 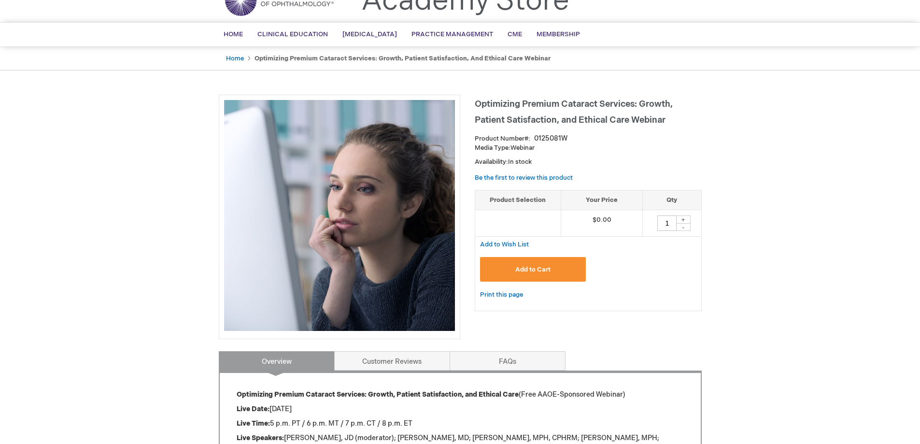 What do you see at coordinates (602, 200) in the screenshot?
I see `th: Your Price` at bounding box center [602, 200].